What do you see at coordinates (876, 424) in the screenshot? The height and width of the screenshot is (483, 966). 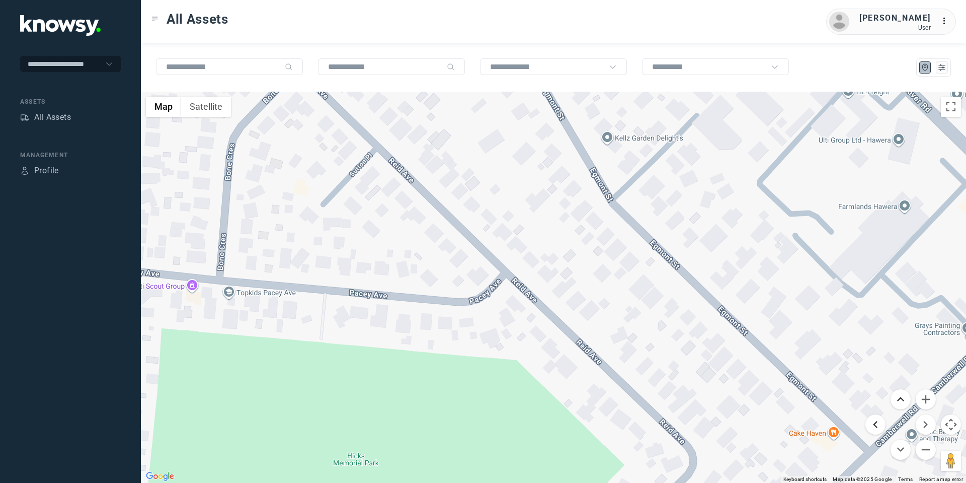 I see `button: Move left` at bounding box center [876, 424].